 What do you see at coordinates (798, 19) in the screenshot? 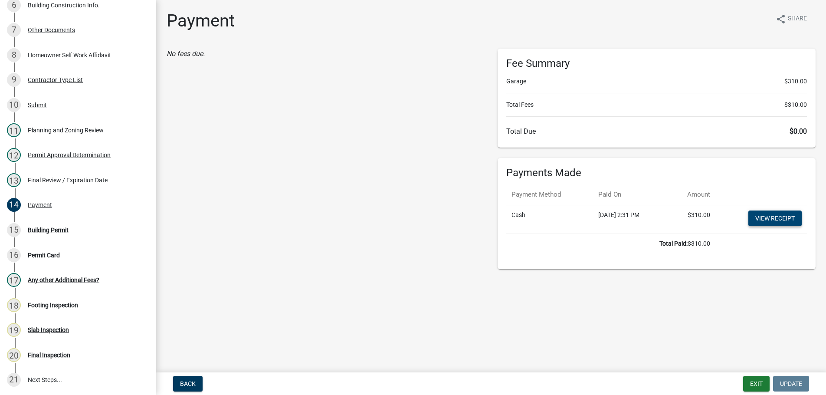
I see `span: Share` at bounding box center [798, 19].